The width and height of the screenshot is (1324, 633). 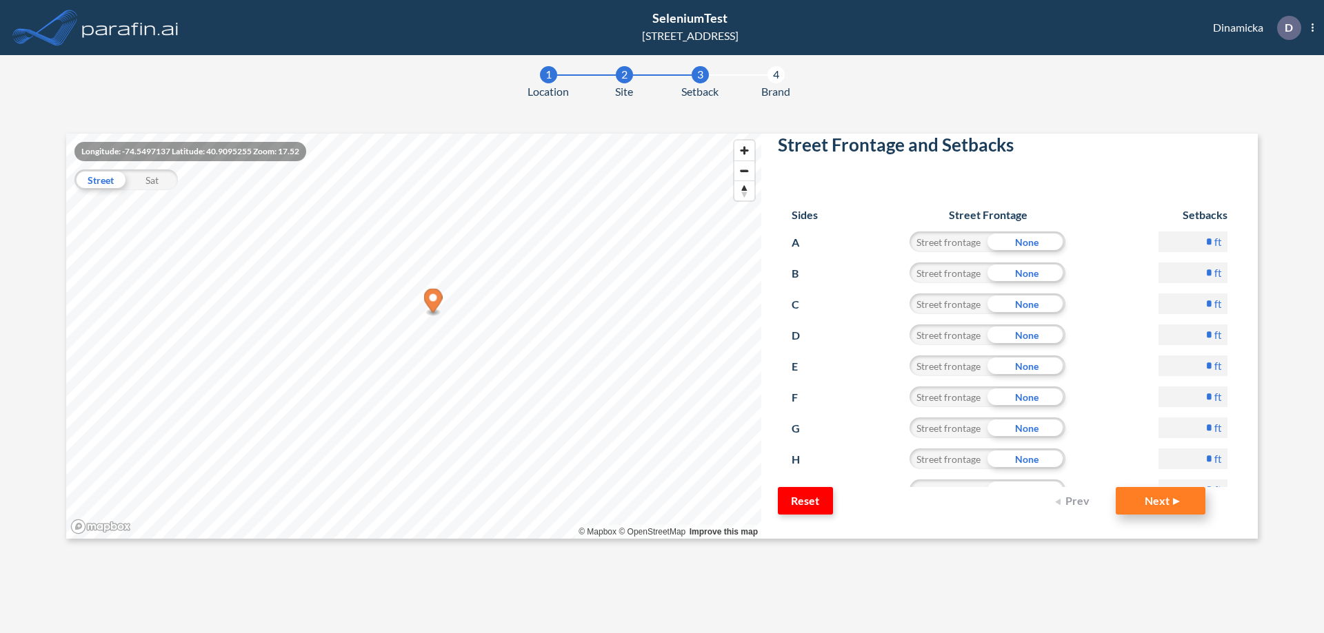 I want to click on h6: Setbacks, so click(x=1193, y=214).